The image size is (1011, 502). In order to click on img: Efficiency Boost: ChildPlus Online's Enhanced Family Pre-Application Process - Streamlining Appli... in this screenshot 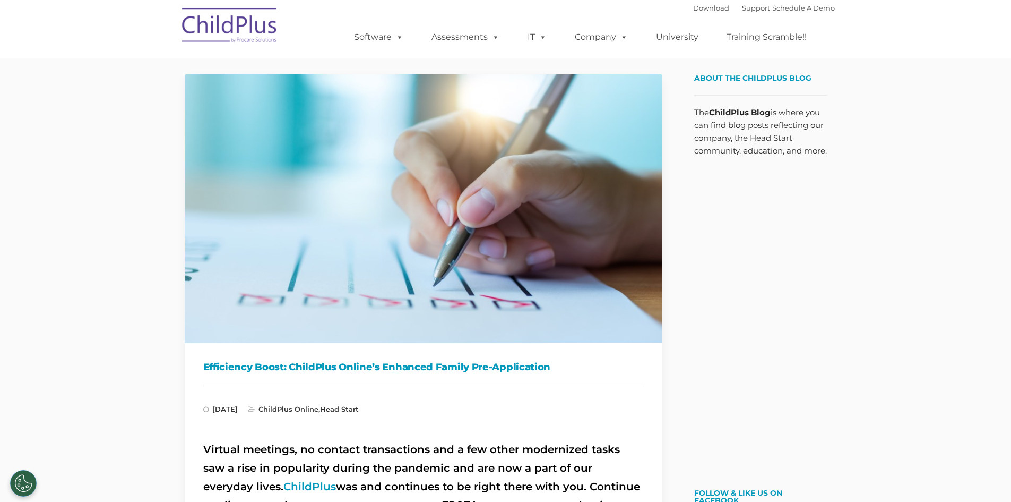, I will do `click(424, 209)`.